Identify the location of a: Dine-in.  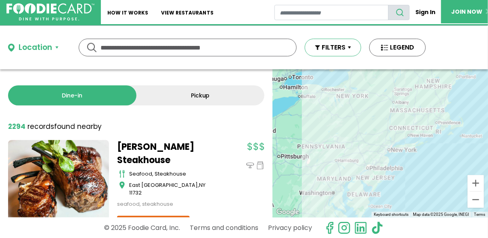
(72, 96).